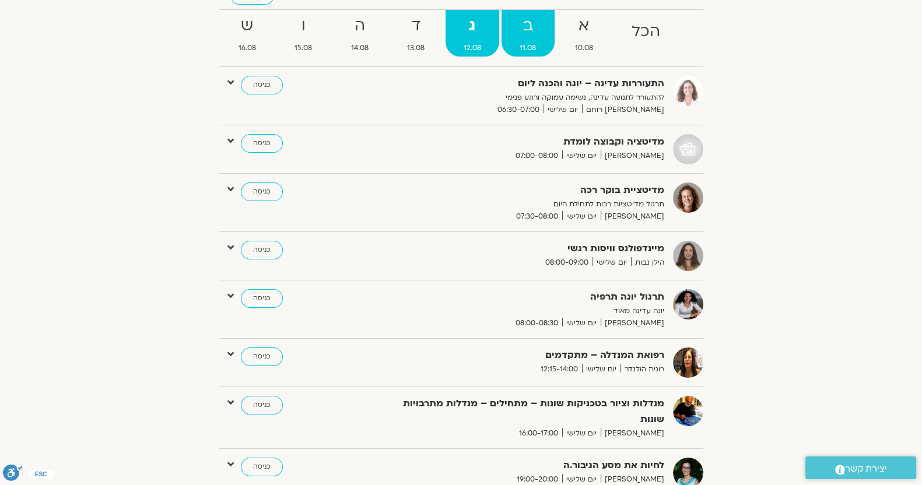 This screenshot has width=922, height=485. Describe the element at coordinates (866, 469) in the screenshot. I see `span: יצירת קשר` at that location.